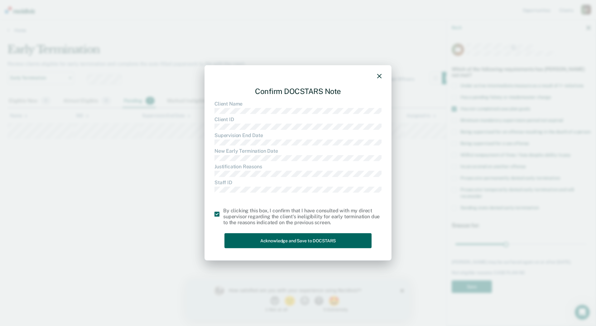 The width and height of the screenshot is (596, 326). I want to click on button: 3, so click(119, 22).